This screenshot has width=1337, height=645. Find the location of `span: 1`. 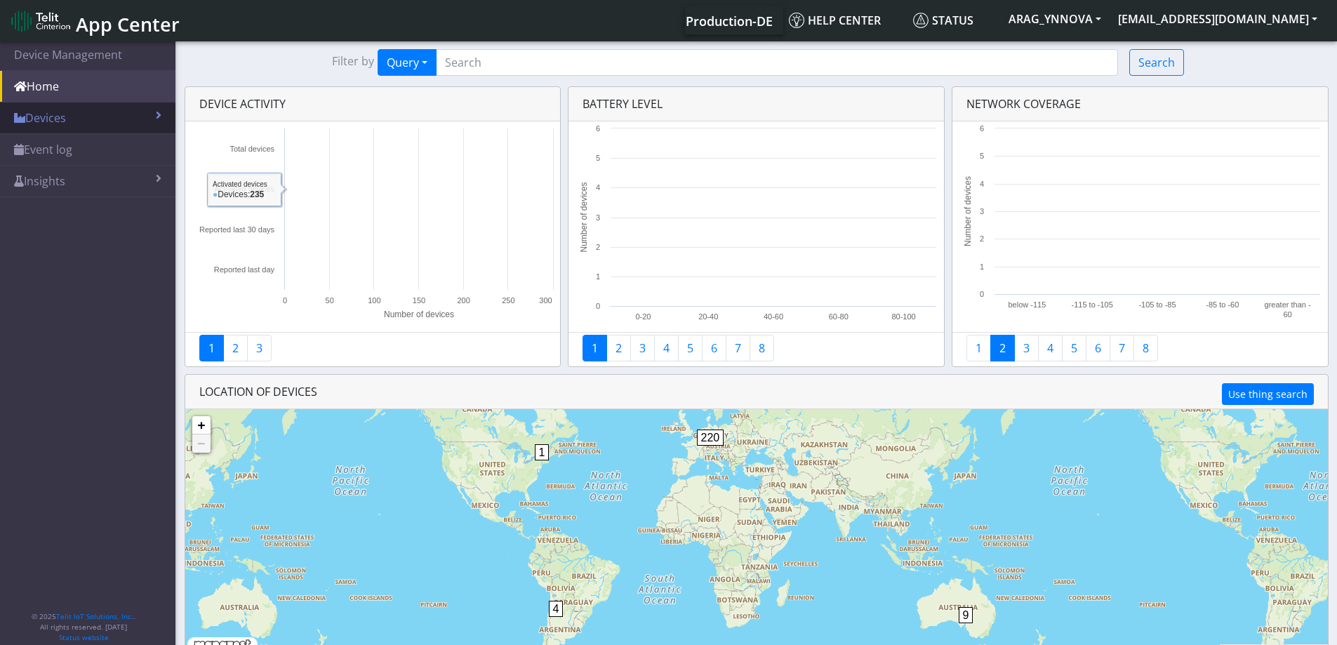

span: 1 is located at coordinates (542, 452).